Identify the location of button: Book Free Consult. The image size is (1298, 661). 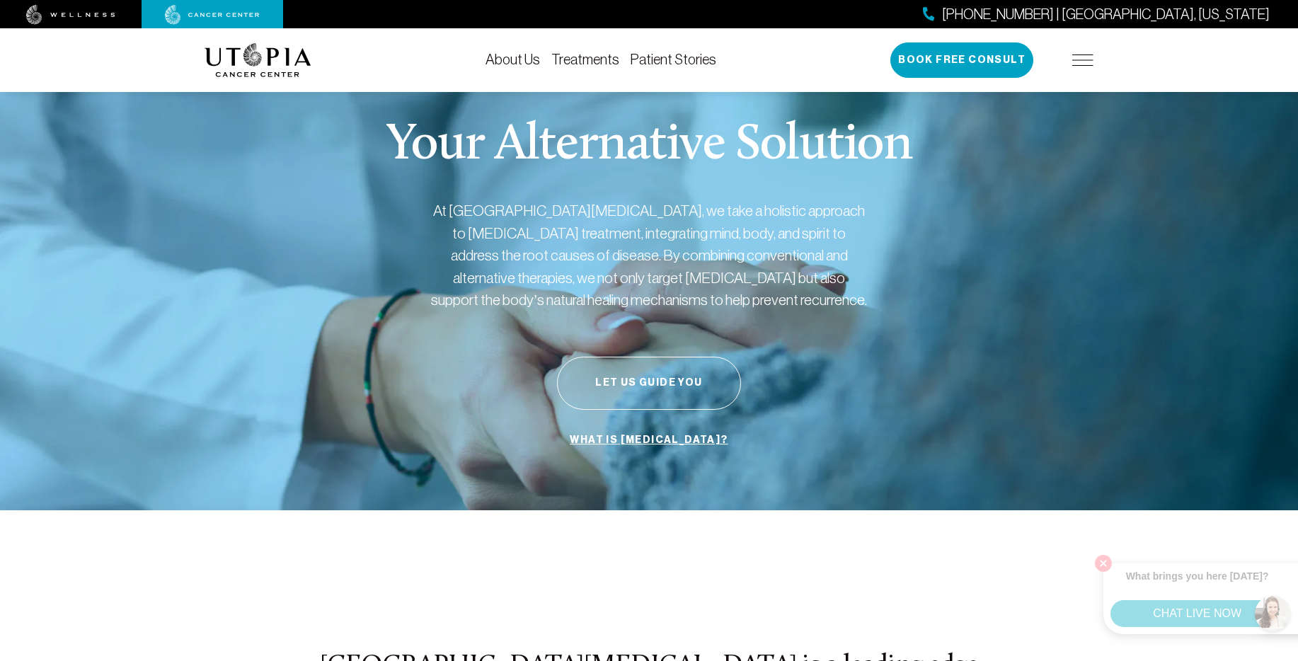
(962, 60).